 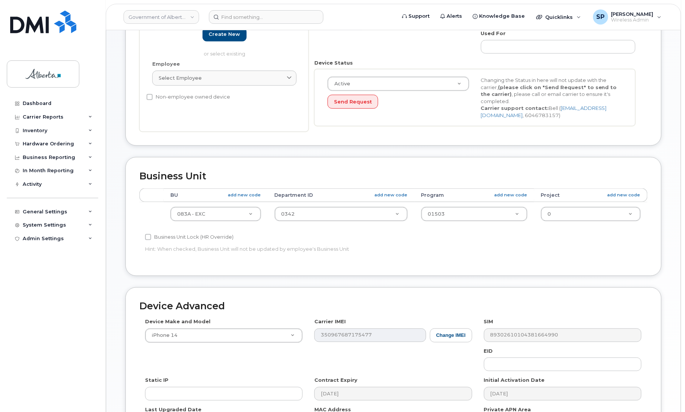 What do you see at coordinates (309, 249) in the screenshot?
I see `p: Hint: When checked, Business Unit will not be updated by employee's Business Unit` at bounding box center [309, 249].